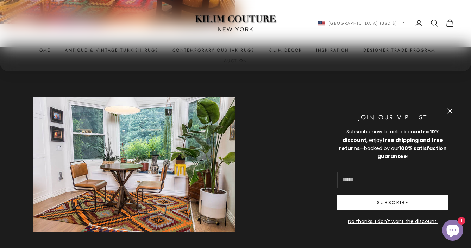 Image resolution: width=471 pixels, height=248 pixels. What do you see at coordinates (386, 23) in the screenshot?
I see `nav: Secondary navigation` at bounding box center [386, 23].